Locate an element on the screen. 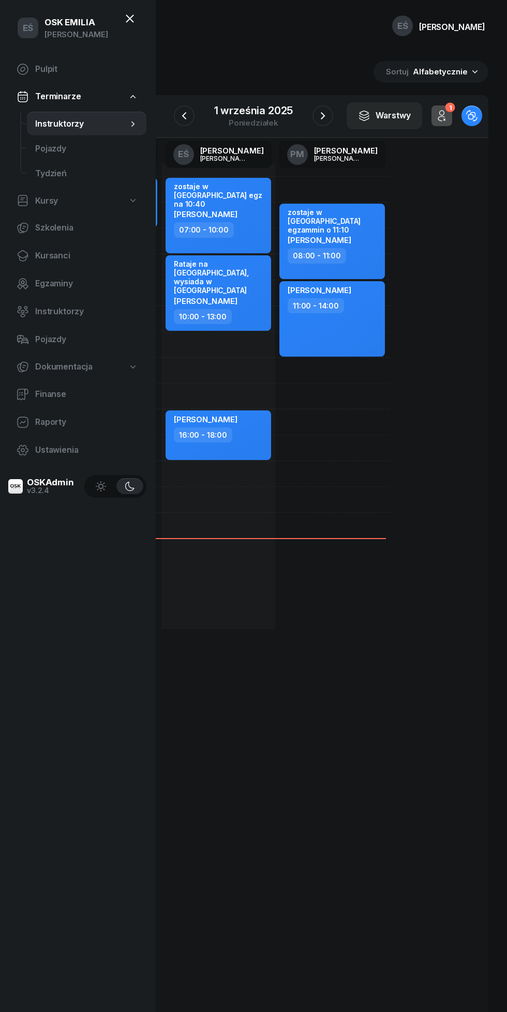  a: Raporty is located at coordinates (77, 422).